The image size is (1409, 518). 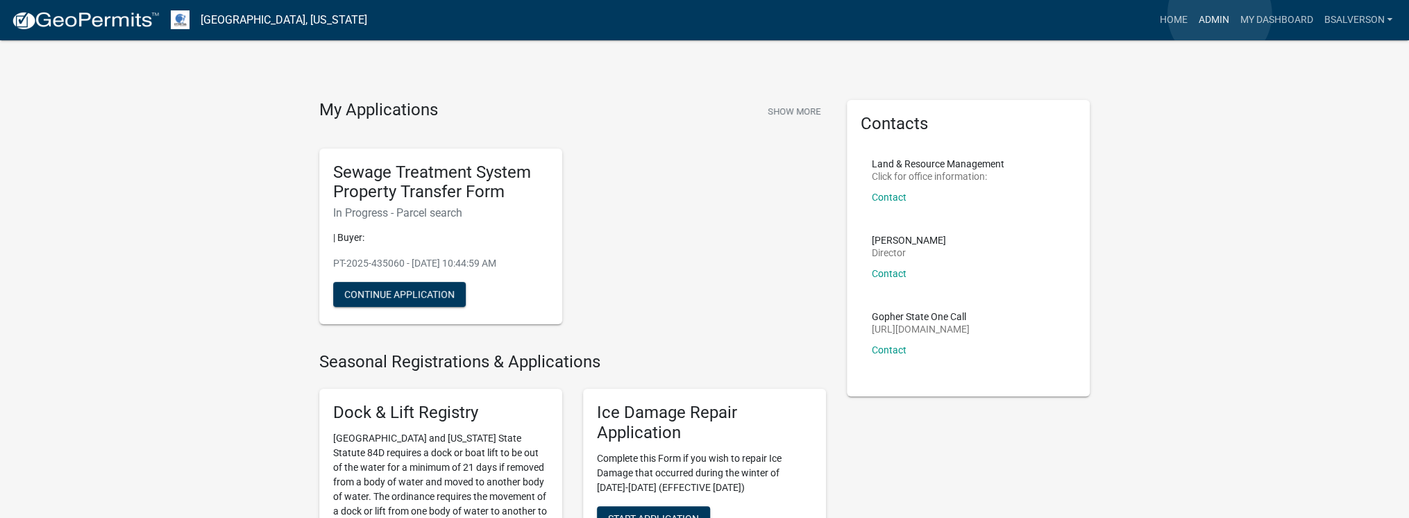 What do you see at coordinates (968, 124) in the screenshot?
I see `h5: Contacts` at bounding box center [968, 124].